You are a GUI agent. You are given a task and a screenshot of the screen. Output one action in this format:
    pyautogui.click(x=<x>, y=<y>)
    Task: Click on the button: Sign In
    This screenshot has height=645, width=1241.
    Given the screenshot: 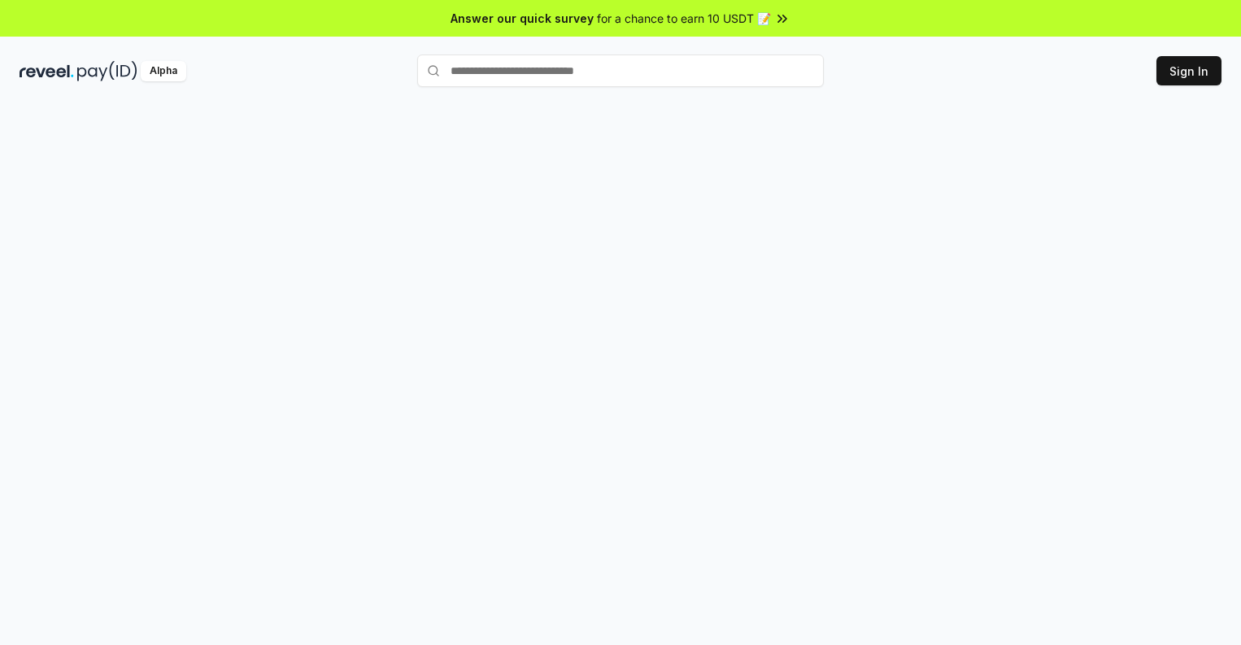 What is the action you would take?
    pyautogui.click(x=1189, y=71)
    